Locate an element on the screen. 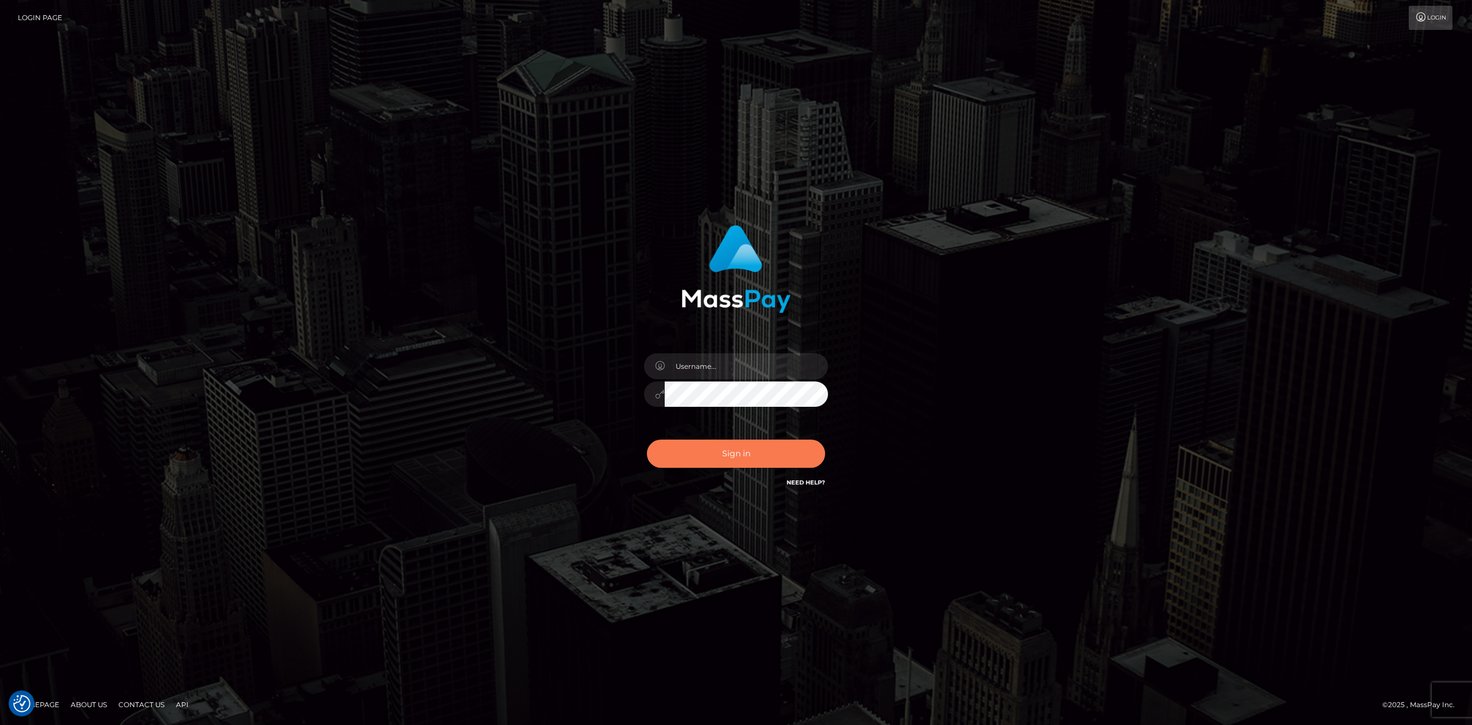 This screenshot has height=725, width=1472. input: Username... is located at coordinates (746, 366).